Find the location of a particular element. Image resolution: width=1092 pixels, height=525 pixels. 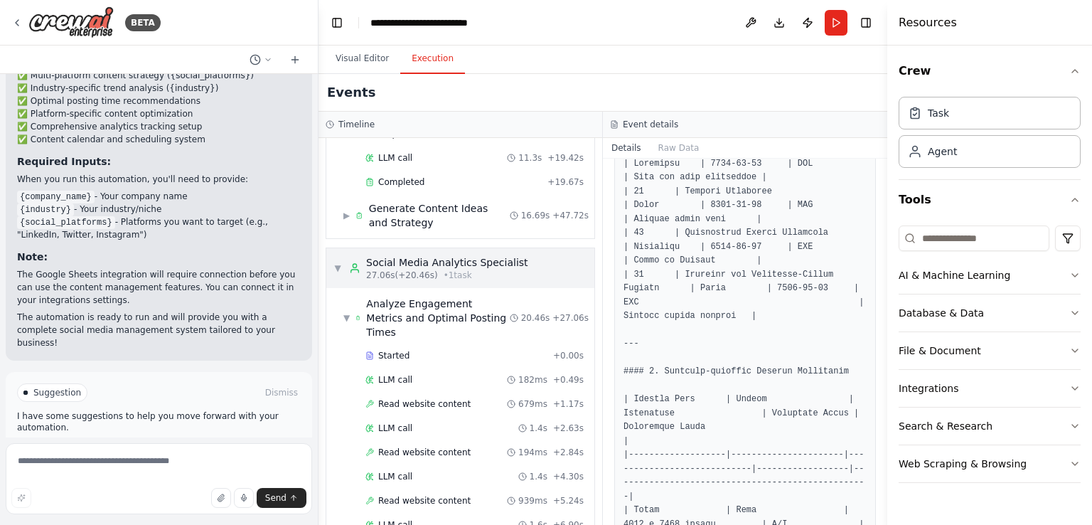

button: Upload files is located at coordinates (221, 498).